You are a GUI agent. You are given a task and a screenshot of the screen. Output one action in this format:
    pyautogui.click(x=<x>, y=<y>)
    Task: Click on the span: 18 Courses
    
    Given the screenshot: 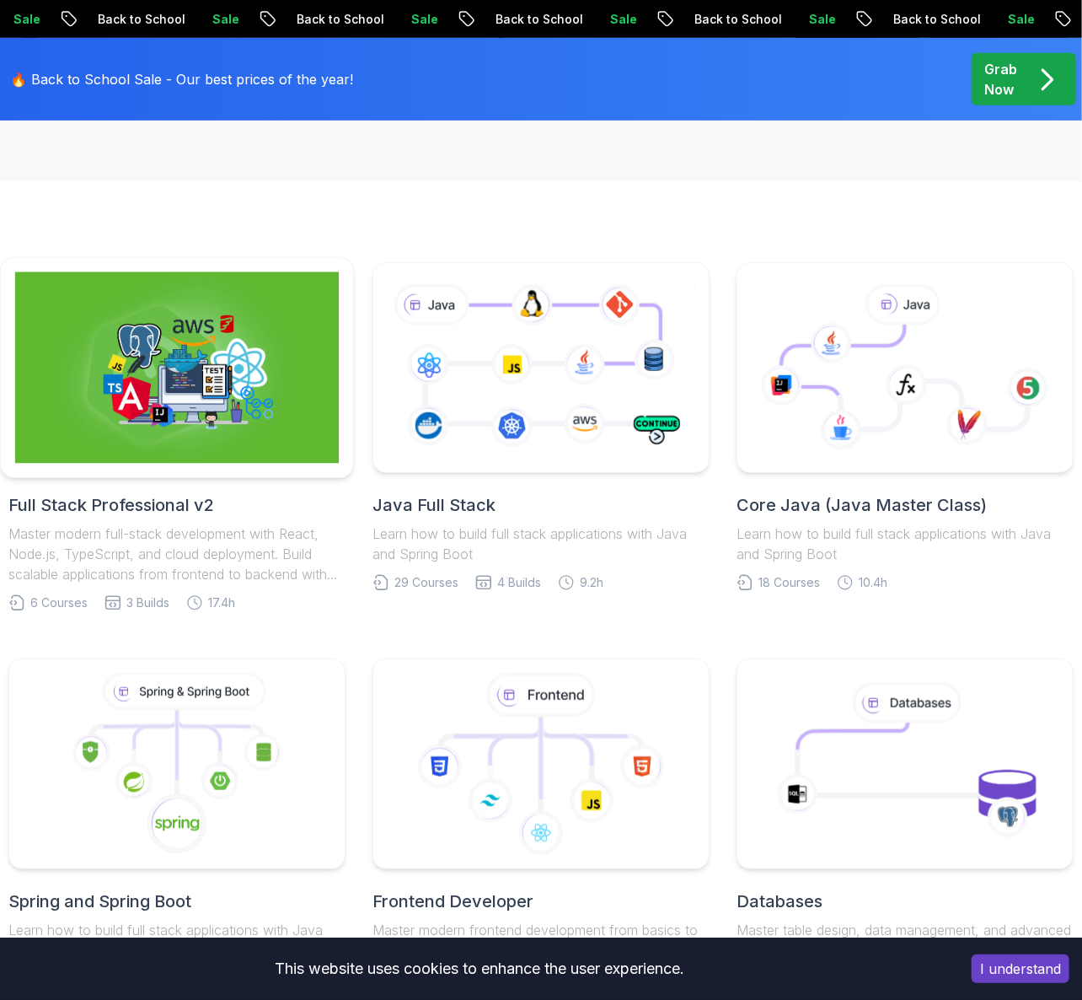 What is the action you would take?
    pyautogui.click(x=789, y=582)
    